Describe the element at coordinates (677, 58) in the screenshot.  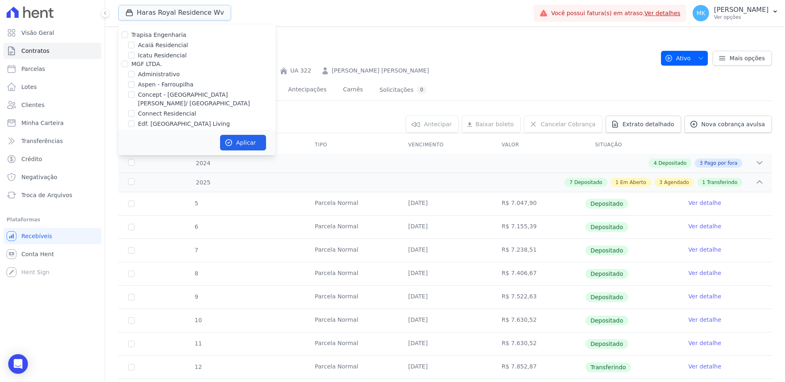
I see `span: Ativo` at that location.